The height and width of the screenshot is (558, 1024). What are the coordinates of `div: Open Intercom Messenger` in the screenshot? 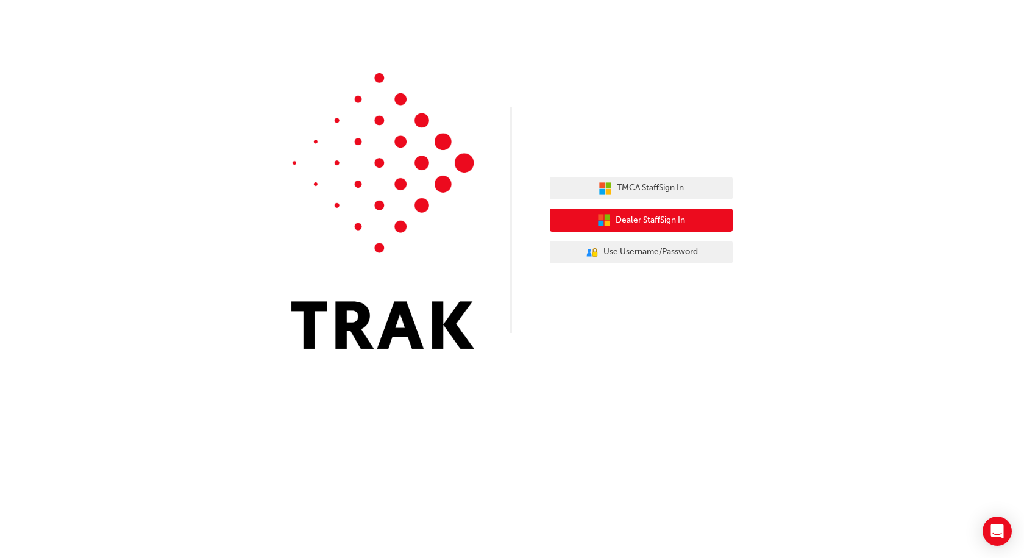 It's located at (998, 531).